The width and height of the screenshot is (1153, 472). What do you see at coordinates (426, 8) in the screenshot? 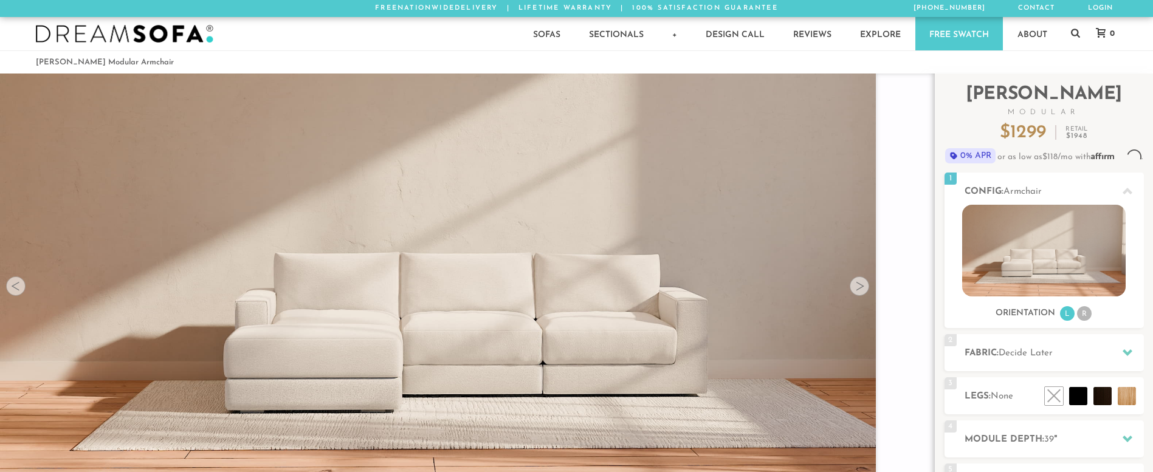
I see `em: Nationwide` at bounding box center [426, 8].